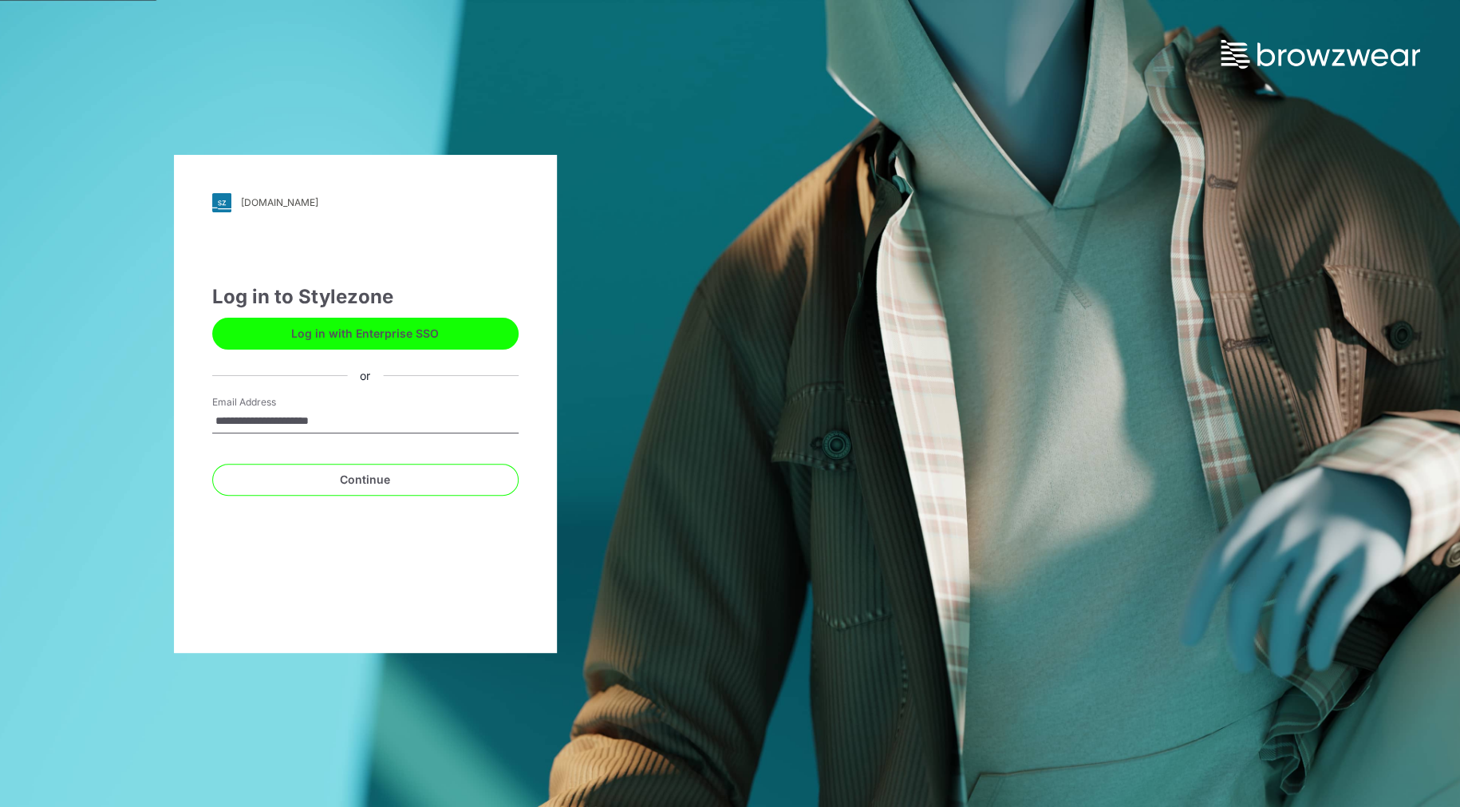  Describe the element at coordinates (365, 297) in the screenshot. I see `div: Log in to Stylezone` at that location.